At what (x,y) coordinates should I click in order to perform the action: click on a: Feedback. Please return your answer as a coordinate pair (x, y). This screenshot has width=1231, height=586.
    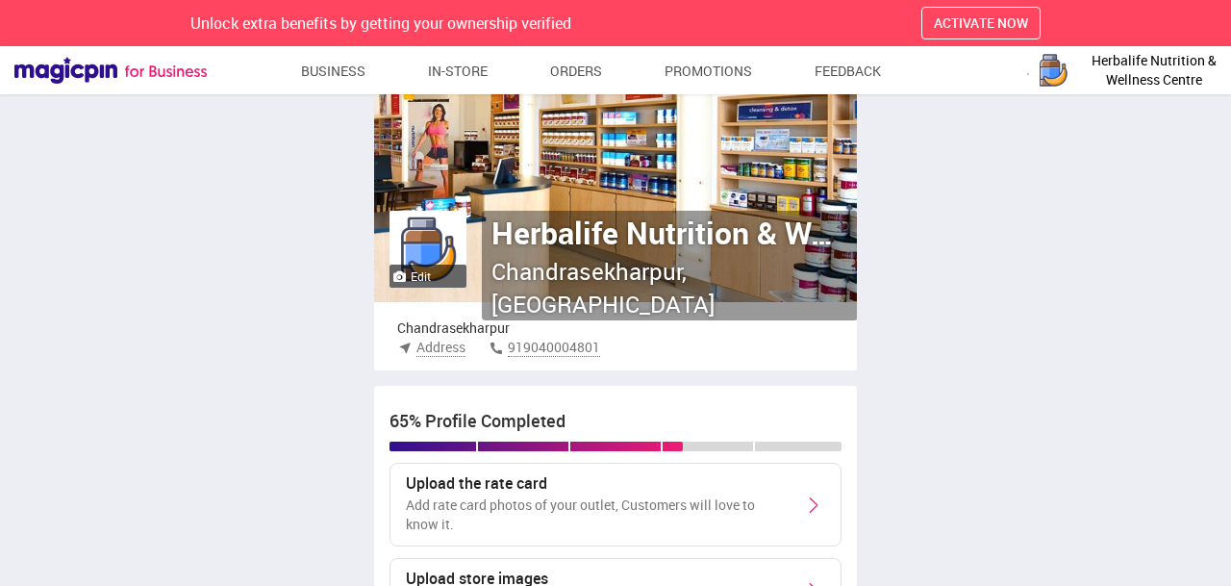
    Looking at the image, I should click on (847, 71).